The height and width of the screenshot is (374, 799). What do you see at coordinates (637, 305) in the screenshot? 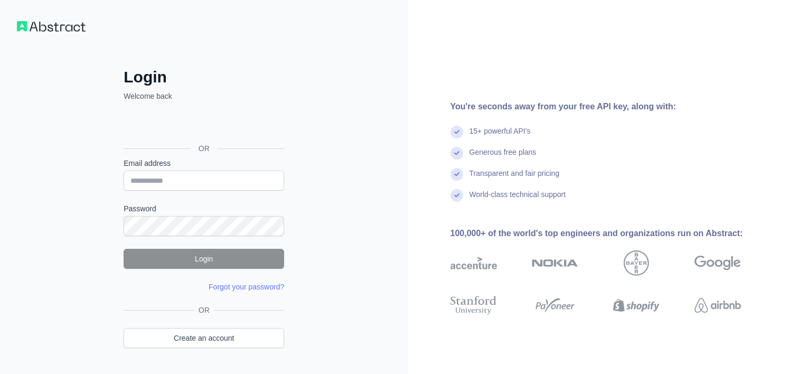
I see `img: shopify` at bounding box center [637, 305].